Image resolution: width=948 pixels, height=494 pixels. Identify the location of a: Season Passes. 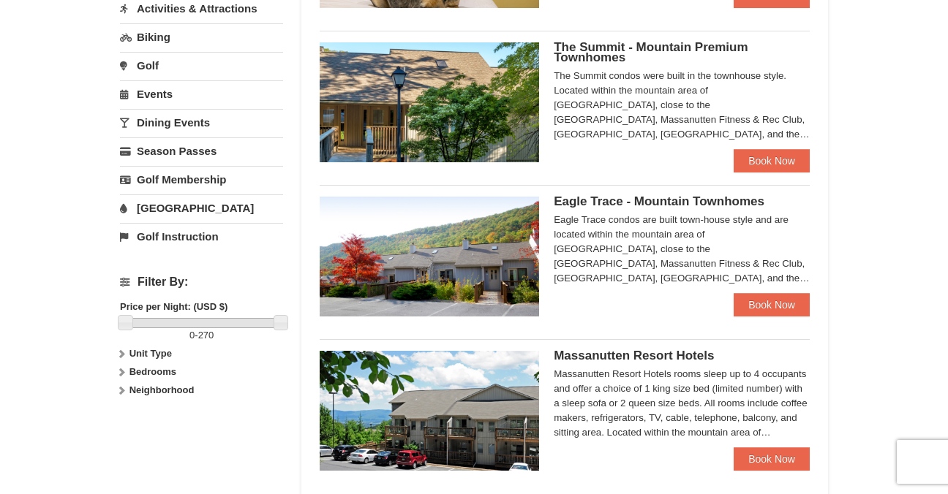
(201, 151).